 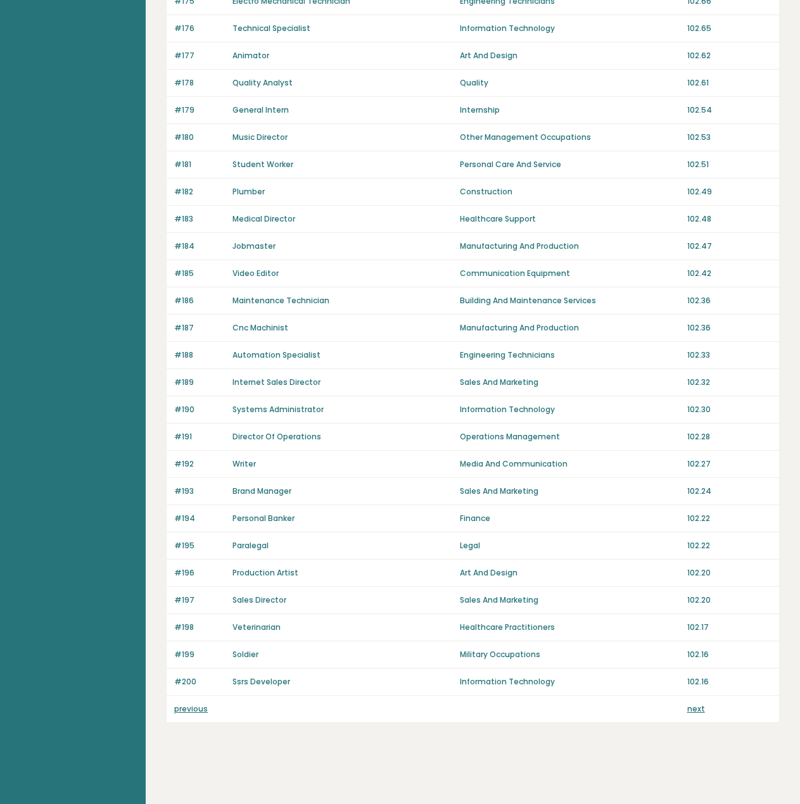 I want to click on a: Director Of Operations, so click(x=277, y=436).